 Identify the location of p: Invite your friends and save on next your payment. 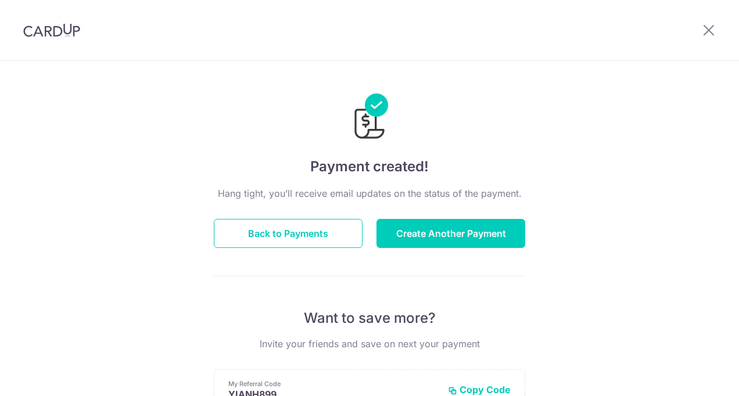
(369, 344).